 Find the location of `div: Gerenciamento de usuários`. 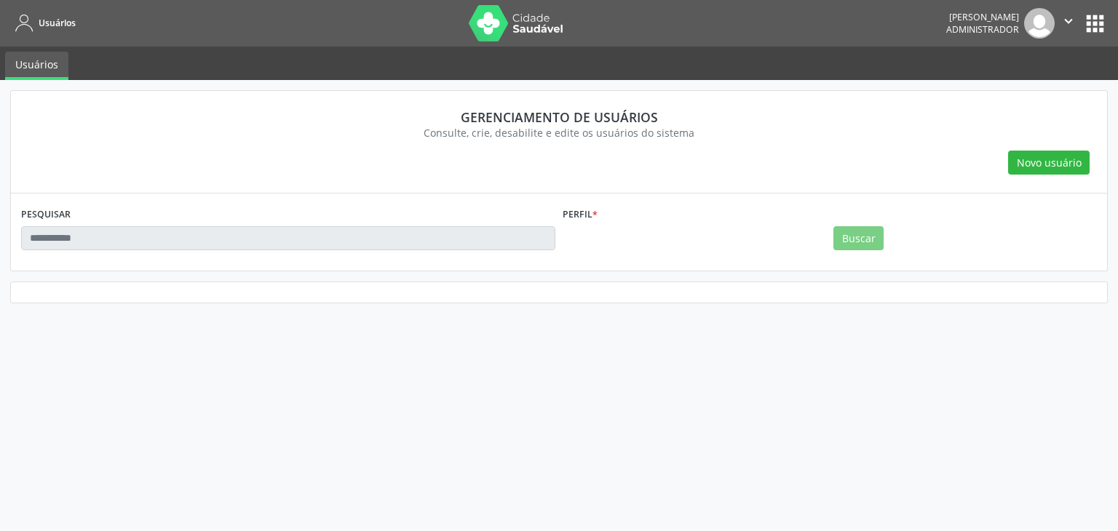

div: Gerenciamento de usuários is located at coordinates (559, 117).